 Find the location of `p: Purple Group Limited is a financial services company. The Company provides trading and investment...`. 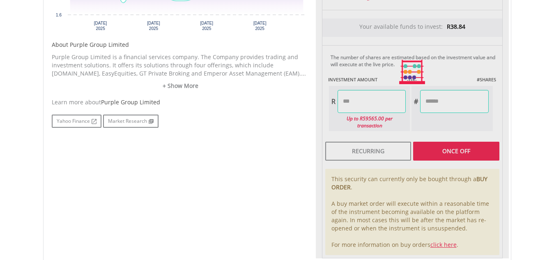

p: Purple Group Limited is a financial services company. The Company provides trading and investment... is located at coordinates (181, 65).